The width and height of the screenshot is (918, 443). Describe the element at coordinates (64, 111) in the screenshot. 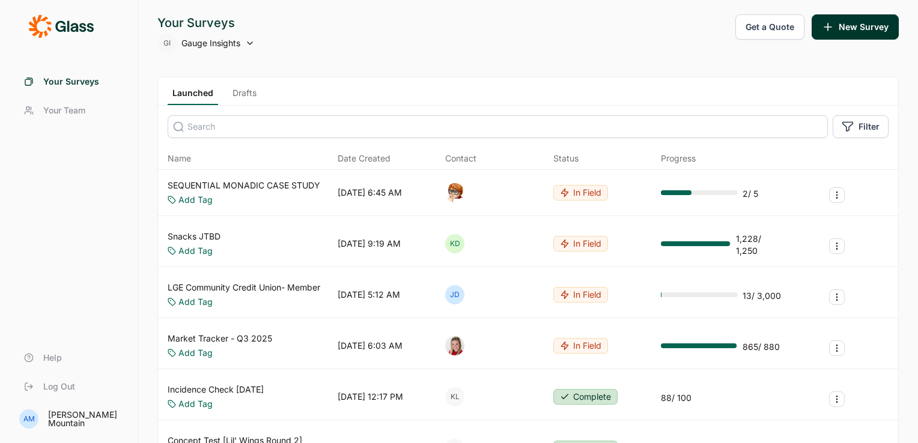

I see `span: Your Team` at that location.